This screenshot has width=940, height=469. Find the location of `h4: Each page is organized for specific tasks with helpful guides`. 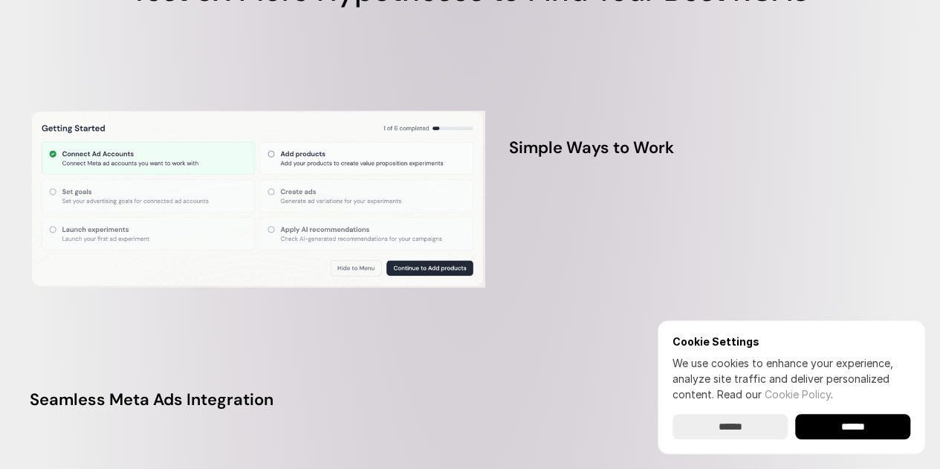

h4: Each page is organized for specific tasks with helpful guides is located at coordinates (726, 220).